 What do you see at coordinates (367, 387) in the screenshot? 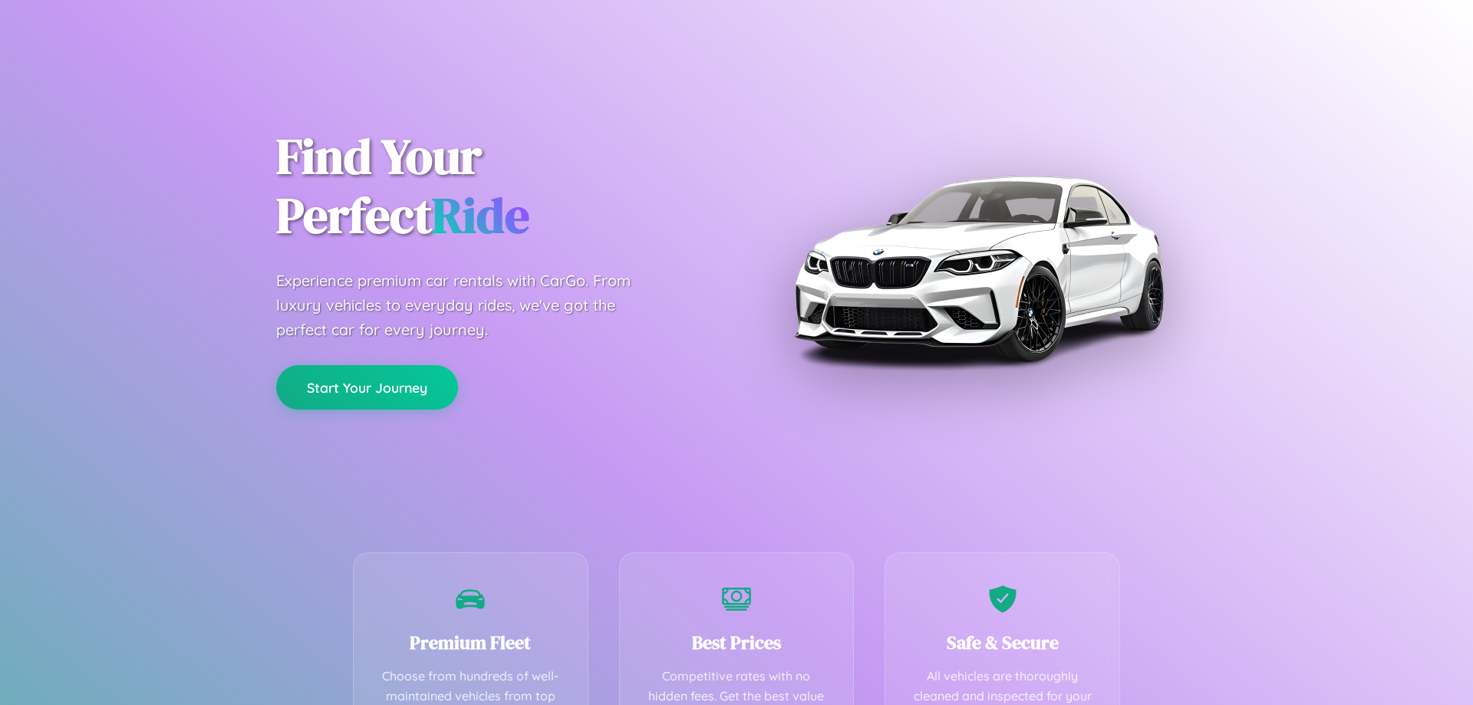
I see `button: Start Your Journey` at bounding box center [367, 387].